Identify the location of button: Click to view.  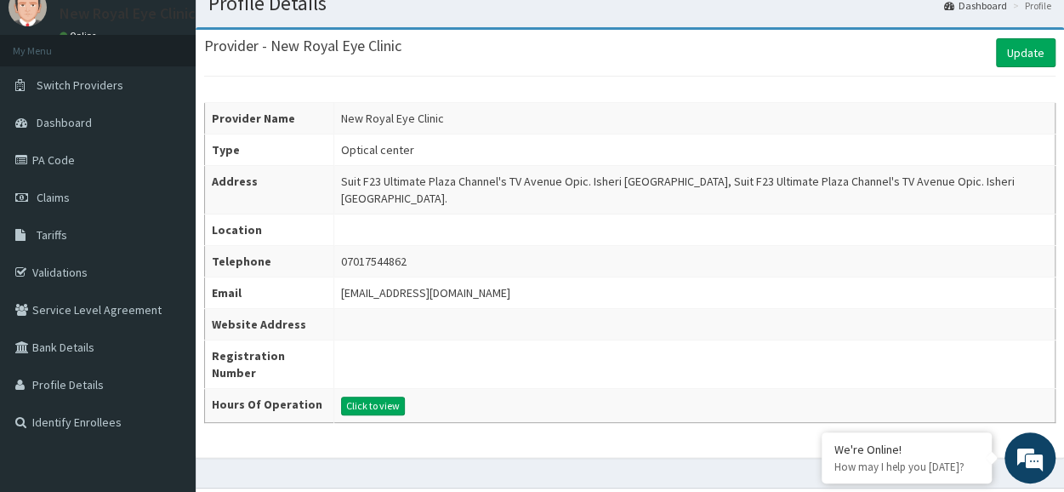
(373, 406).